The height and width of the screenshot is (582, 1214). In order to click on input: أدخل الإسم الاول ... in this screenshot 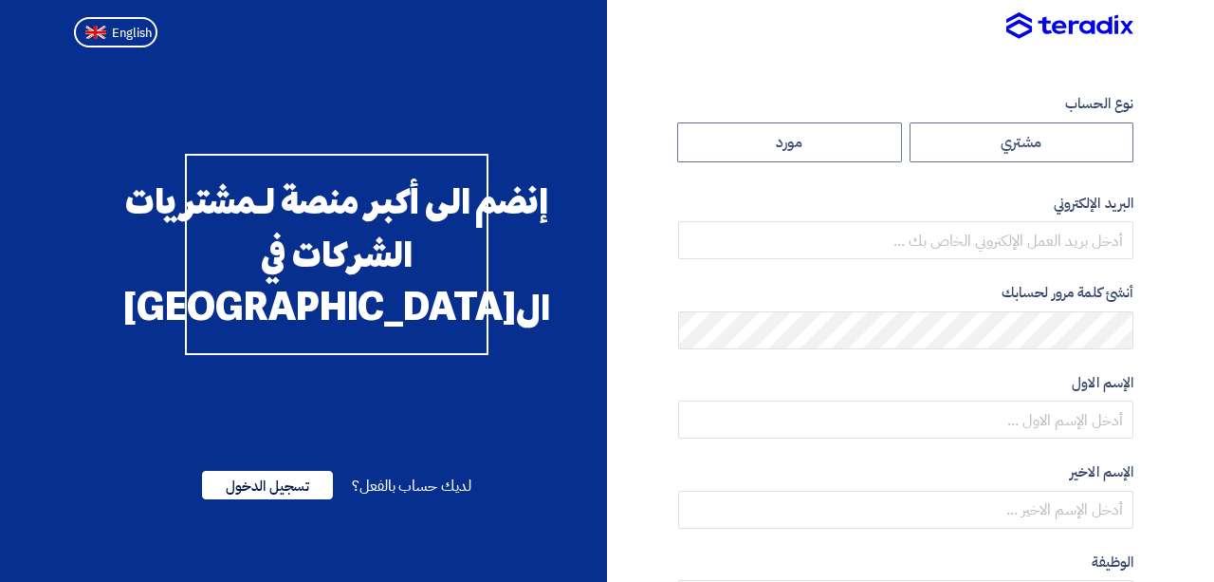, I will do `click(906, 419)`.